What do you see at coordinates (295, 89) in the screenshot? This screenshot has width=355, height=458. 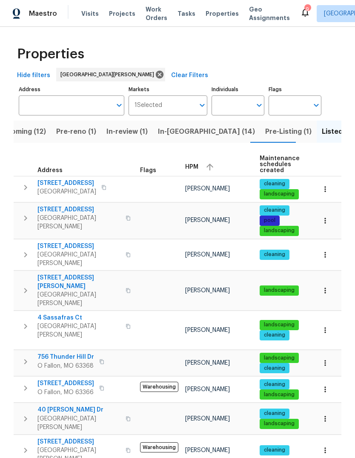 I see `label: Flags` at bounding box center [295, 89].